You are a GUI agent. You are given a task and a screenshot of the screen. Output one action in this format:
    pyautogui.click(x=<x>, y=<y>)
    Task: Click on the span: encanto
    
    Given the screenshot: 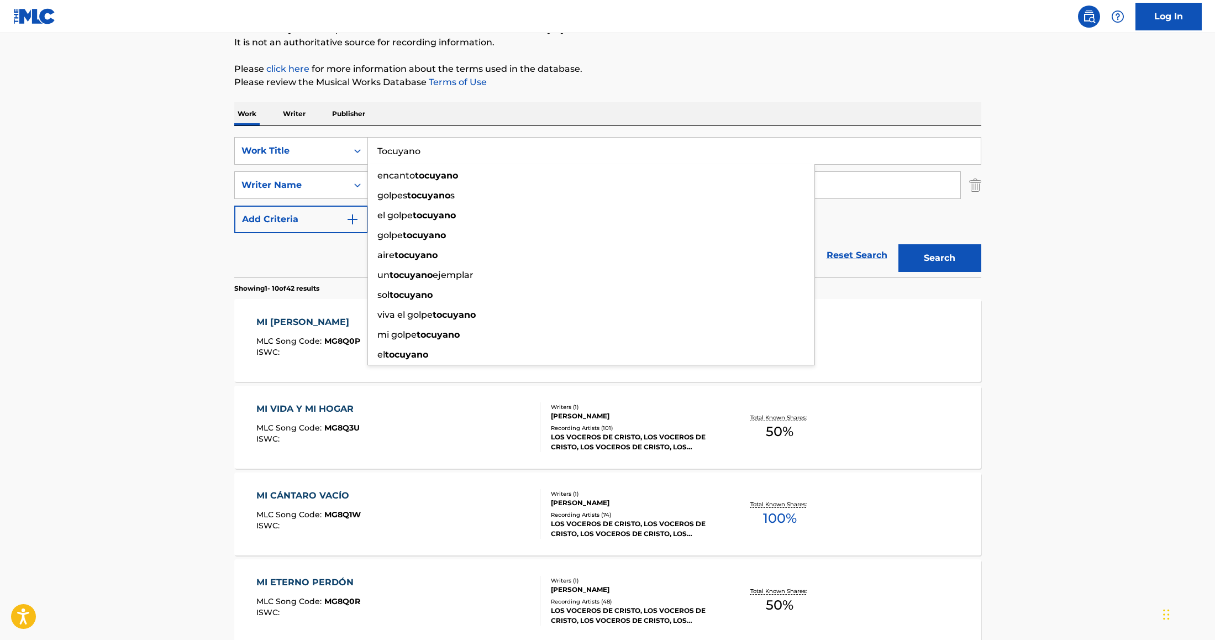 What is the action you would take?
    pyautogui.click(x=396, y=175)
    